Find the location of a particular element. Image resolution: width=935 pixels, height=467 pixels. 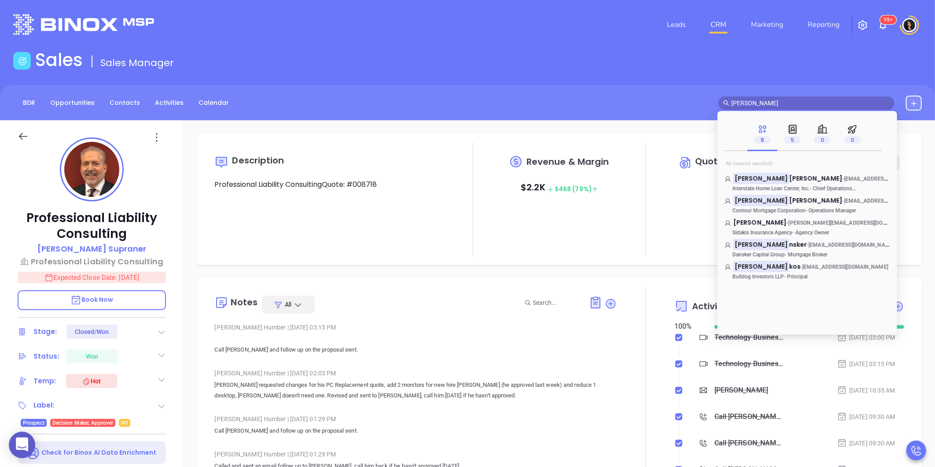

div: 100 % is located at coordinates (689, 326).